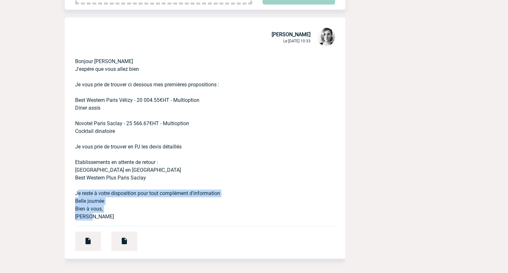 The width and height of the screenshot is (508, 273). What do you see at coordinates (326, 37) in the screenshot?
I see `img: 103019-1.png` at bounding box center [326, 37].